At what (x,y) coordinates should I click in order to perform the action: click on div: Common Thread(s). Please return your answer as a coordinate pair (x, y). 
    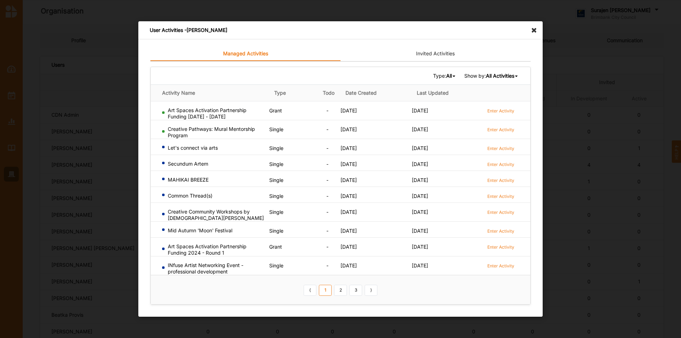
    Looking at the image, I should click on (214, 196).